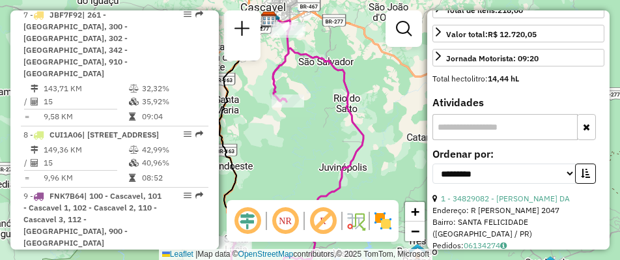  Describe the element at coordinates (518, 79) in the screenshot. I see `div: Total hectolitro:` at that location.